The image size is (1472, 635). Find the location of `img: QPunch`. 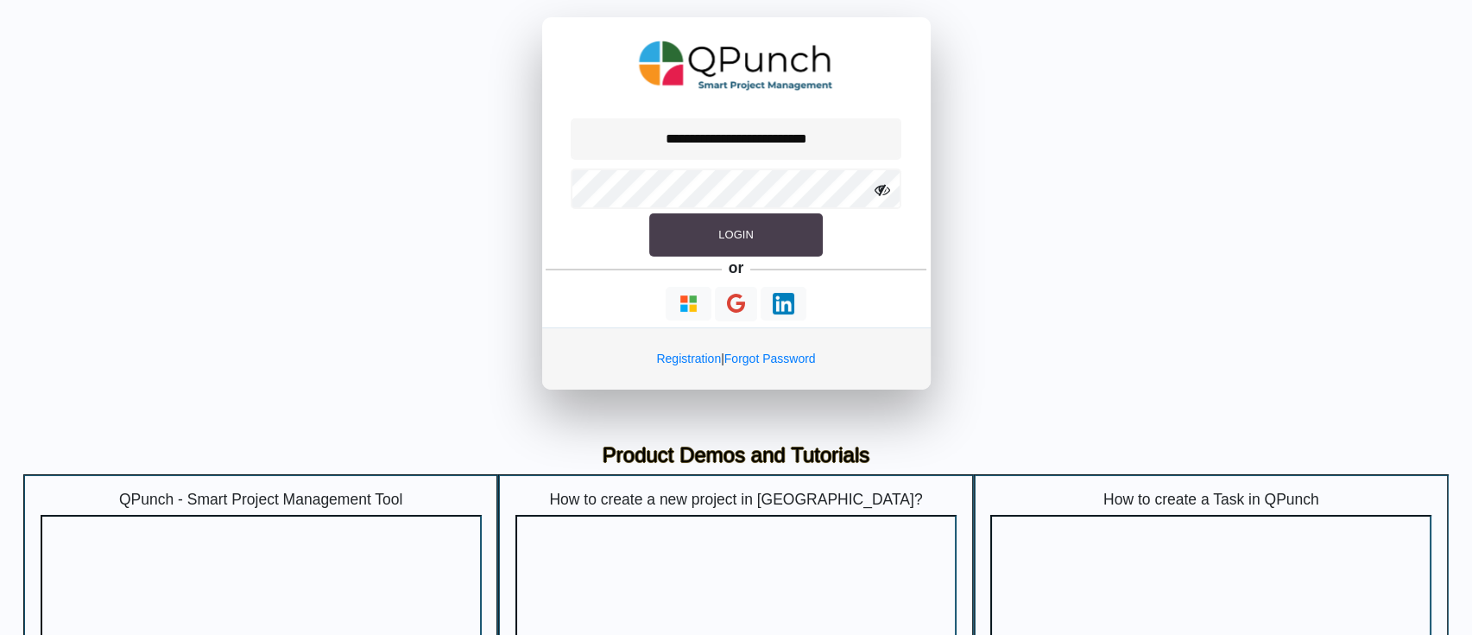

img: QPunch is located at coordinates (736, 66).